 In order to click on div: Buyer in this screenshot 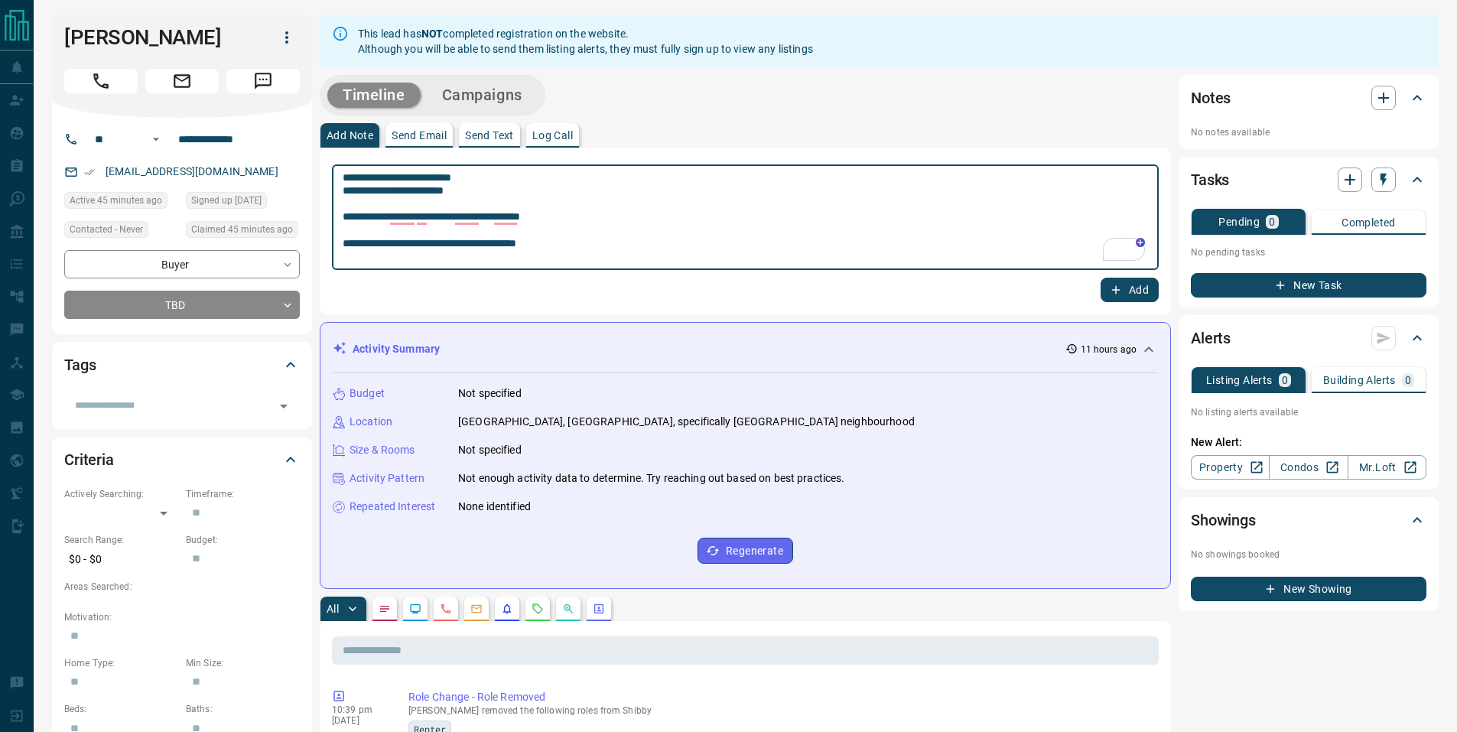, I will do `click(182, 264)`.